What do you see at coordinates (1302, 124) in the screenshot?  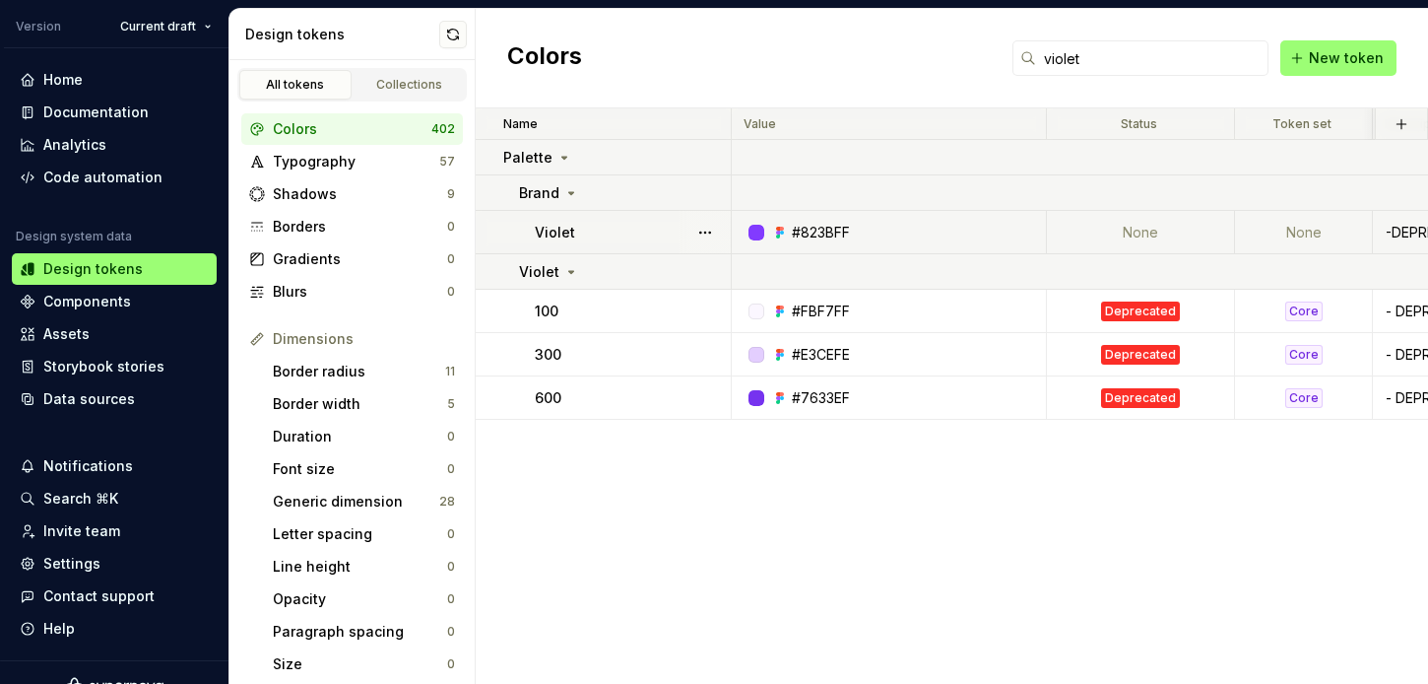 I see `p: Token set` at bounding box center [1302, 124].